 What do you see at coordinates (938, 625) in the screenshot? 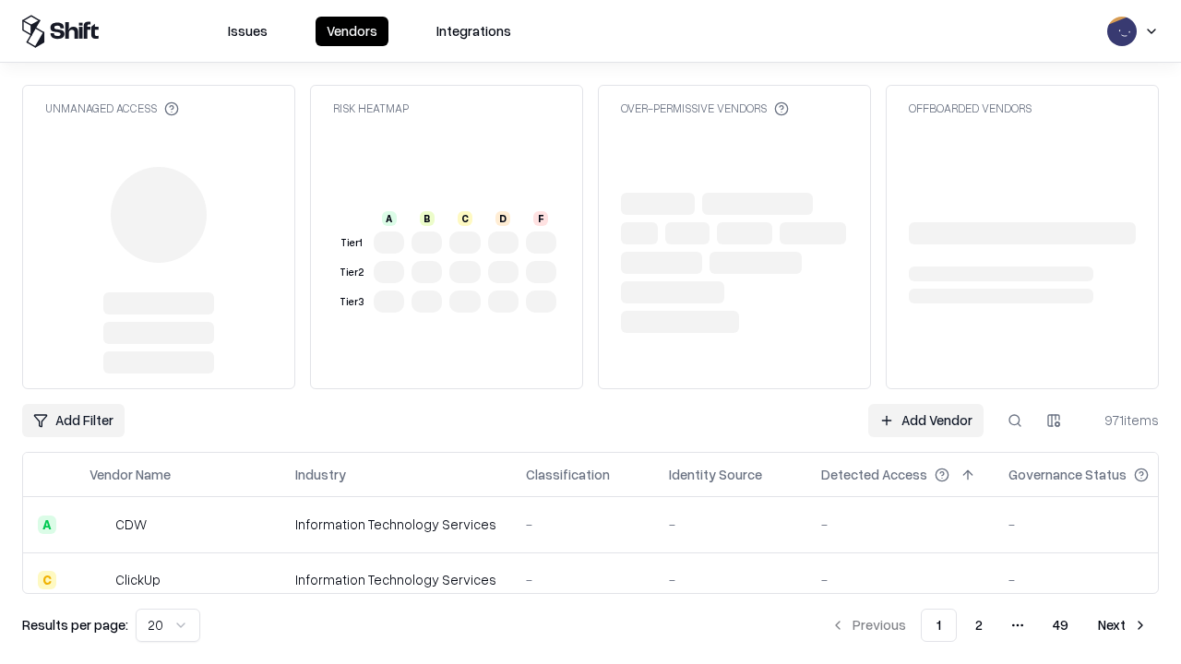
I see `button: 1` at bounding box center [938, 625].